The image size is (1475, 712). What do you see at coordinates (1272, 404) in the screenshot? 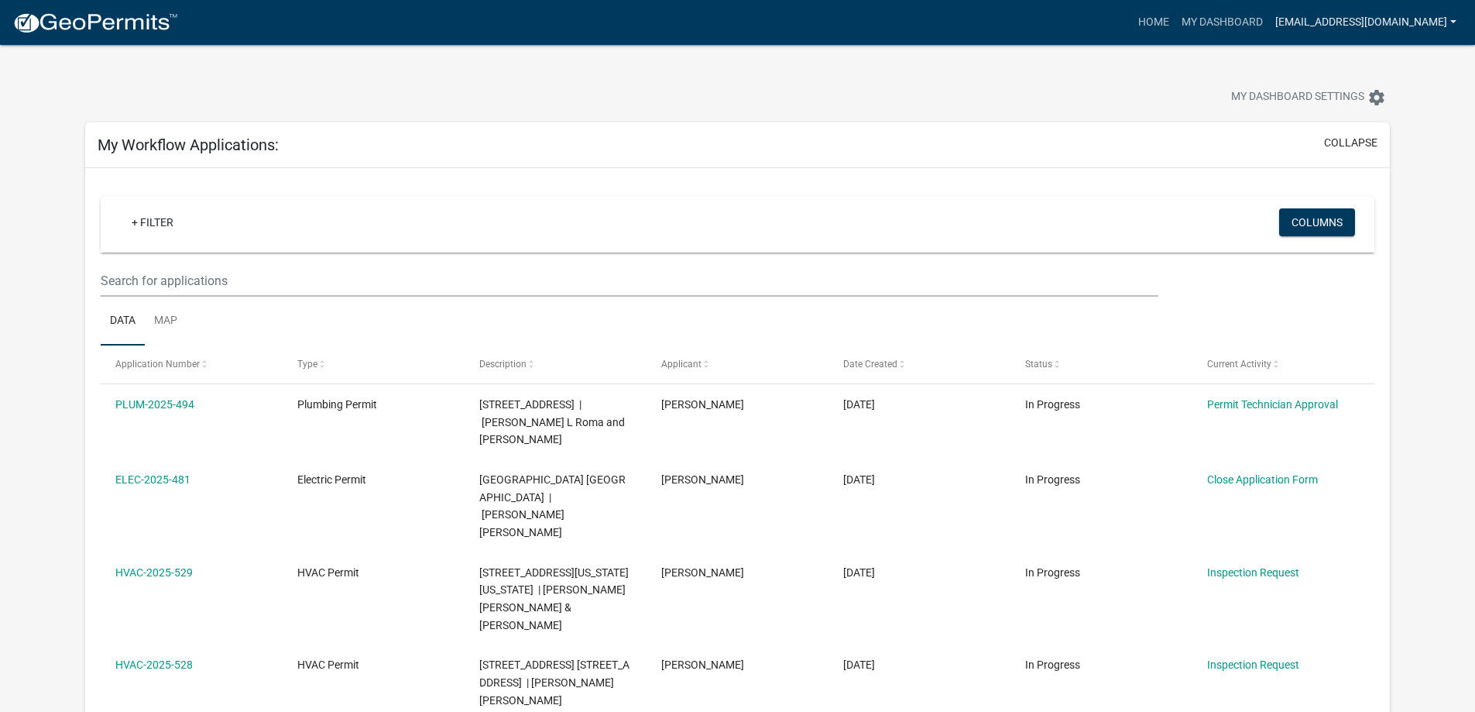
I see `a: Permit Technician Approval` at bounding box center [1272, 404].